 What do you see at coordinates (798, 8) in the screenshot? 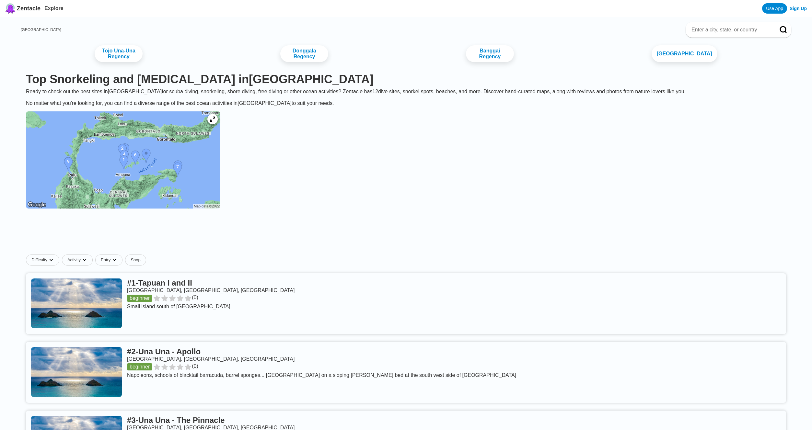
I see `a: Sign Up` at bounding box center [798, 8].